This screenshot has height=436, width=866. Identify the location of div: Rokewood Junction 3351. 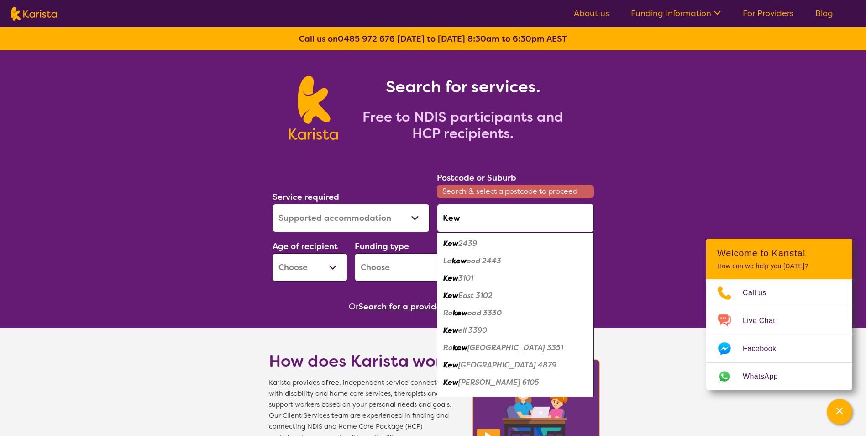
(515, 347).